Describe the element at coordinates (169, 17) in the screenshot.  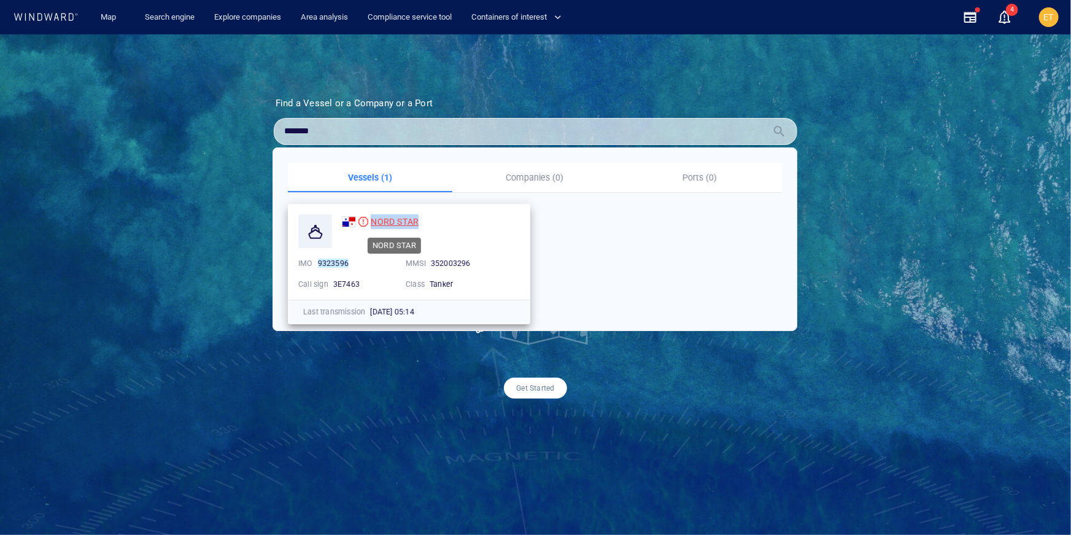
I see `a: Search engine` at that location.